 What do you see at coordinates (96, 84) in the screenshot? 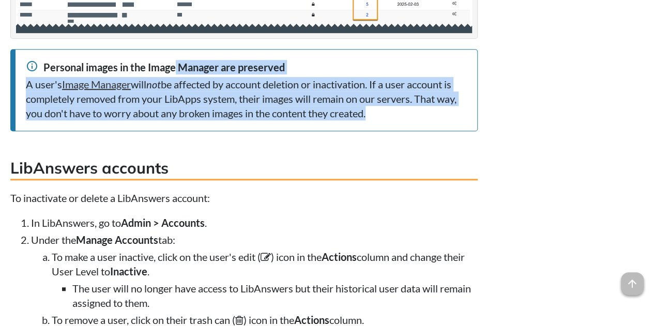
I see `a: Image Manager` at bounding box center [96, 84].